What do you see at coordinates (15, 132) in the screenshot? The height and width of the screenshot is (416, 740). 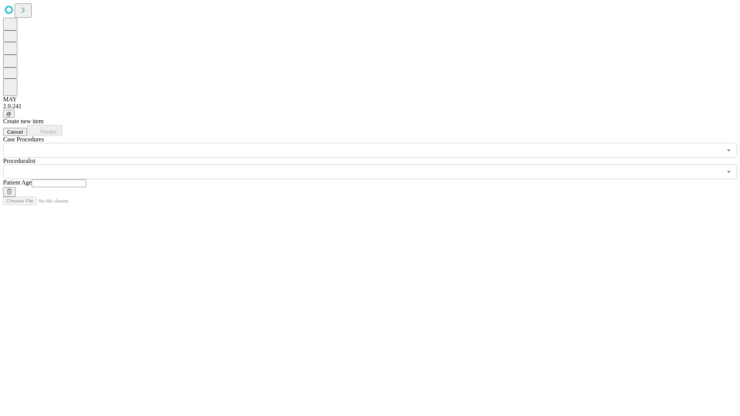 I see `span: Cancel` at bounding box center [15, 132].